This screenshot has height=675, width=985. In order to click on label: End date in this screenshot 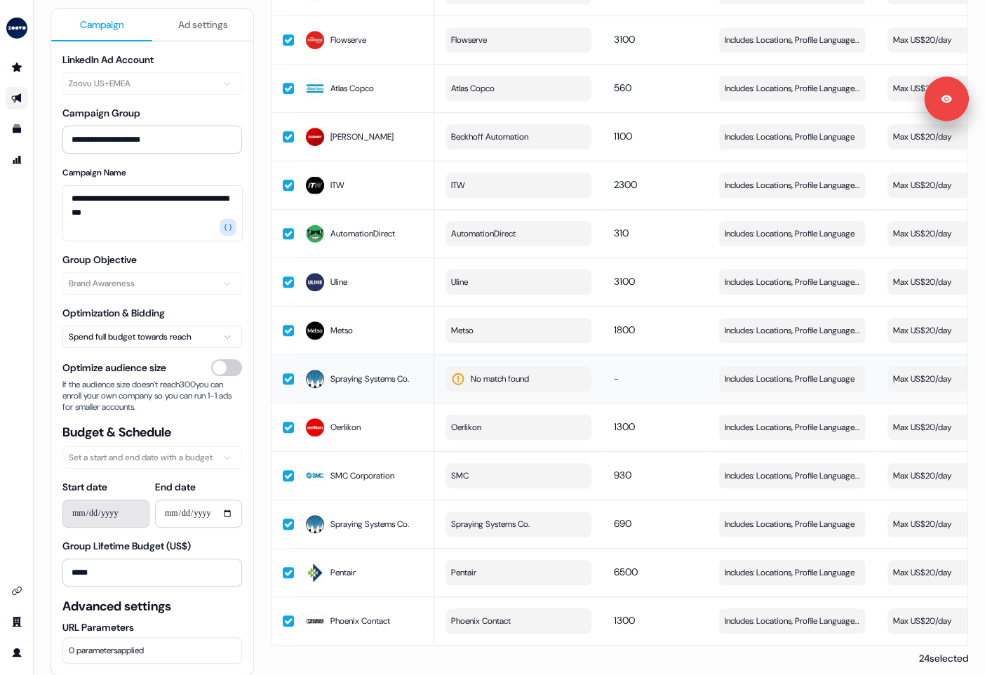, I will do `click(175, 487)`.